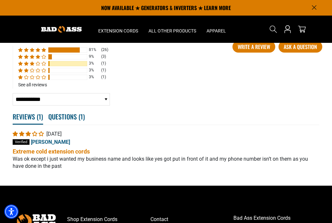  I want to click on div: 9%, so click(94, 56).